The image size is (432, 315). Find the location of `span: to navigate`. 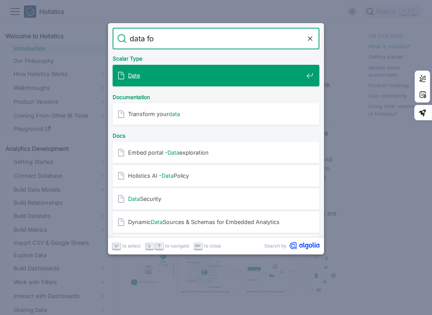

span: to navigate is located at coordinates (177, 246).